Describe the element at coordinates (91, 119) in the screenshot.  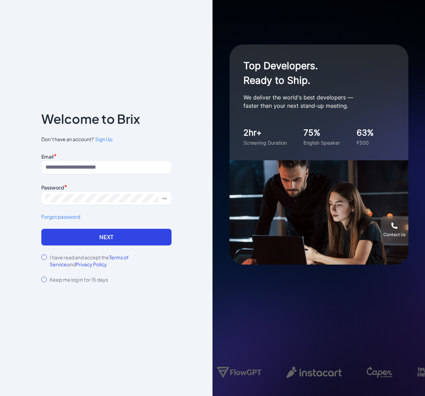
I see `p: Welcome to Brix` at that location.